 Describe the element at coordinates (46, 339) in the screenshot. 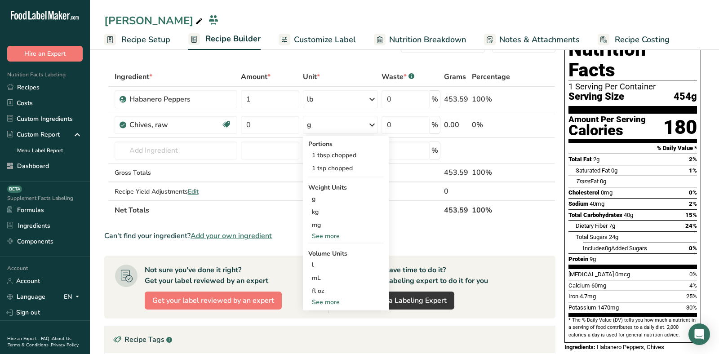

I see `a: FAQ .` at that location.